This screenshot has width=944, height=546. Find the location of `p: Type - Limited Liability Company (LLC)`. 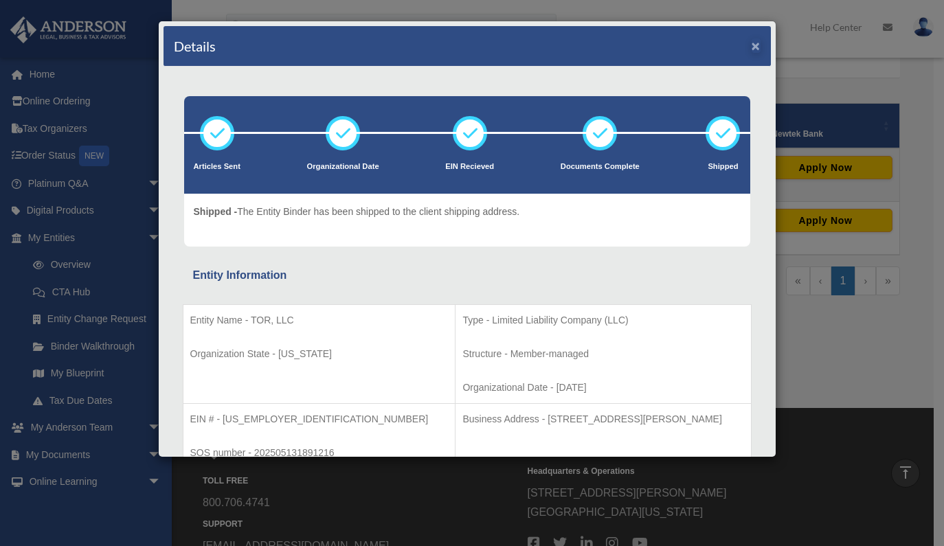

p: Type - Limited Liability Company (LLC) is located at coordinates (602, 320).